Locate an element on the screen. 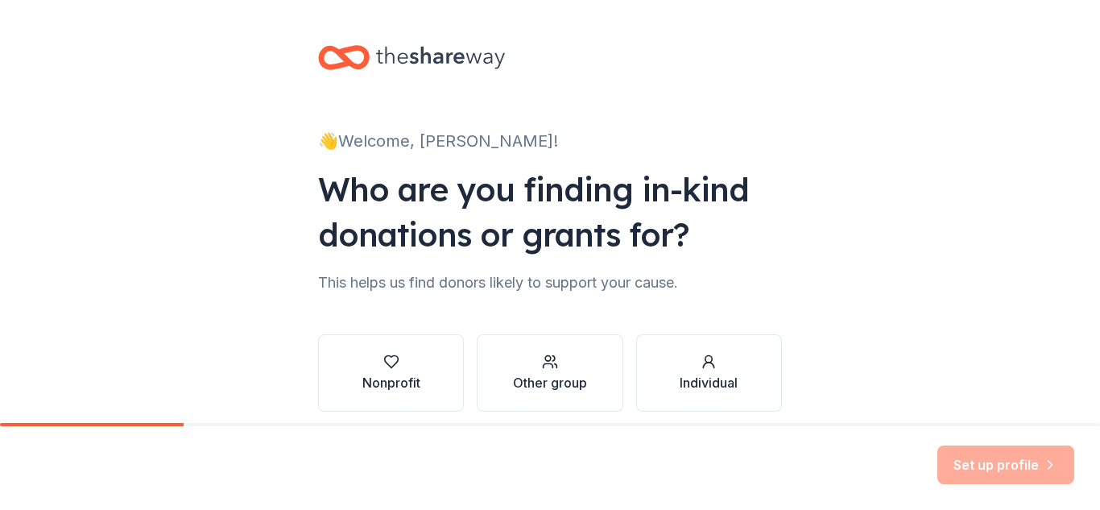 The image size is (1100, 510). div: Individual is located at coordinates (708, 382).